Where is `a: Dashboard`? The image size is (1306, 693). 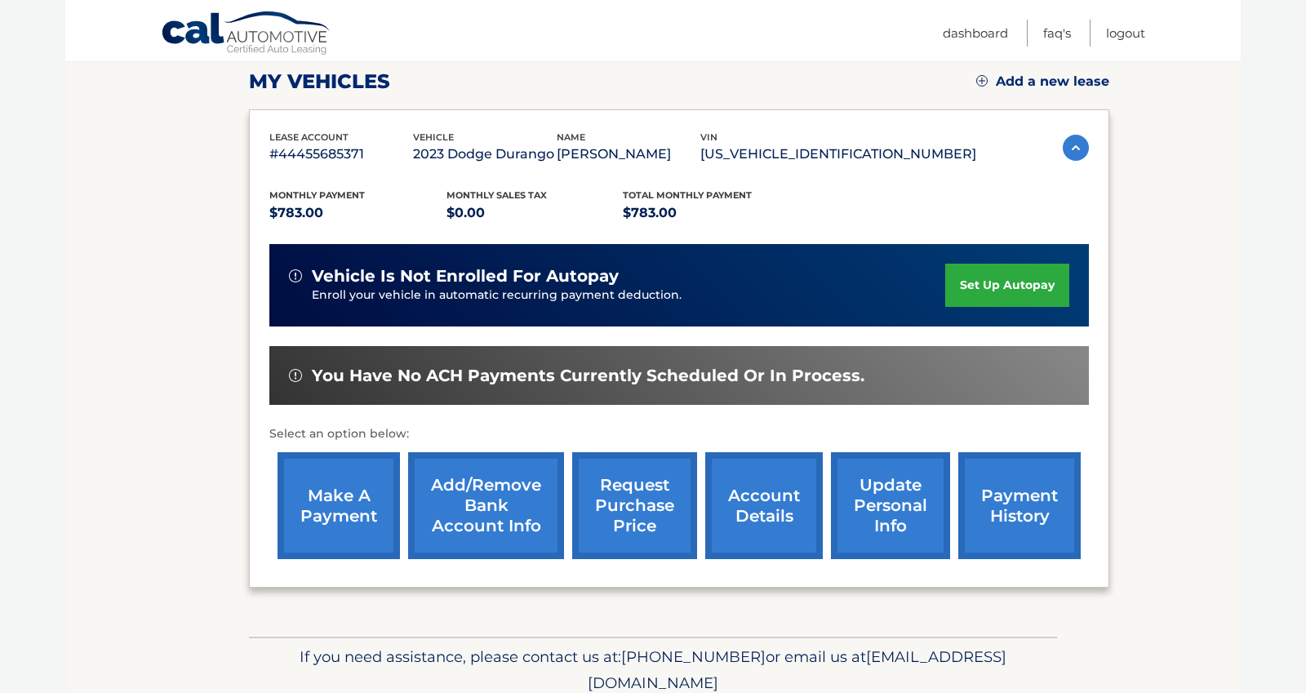
a: Dashboard is located at coordinates (975, 33).